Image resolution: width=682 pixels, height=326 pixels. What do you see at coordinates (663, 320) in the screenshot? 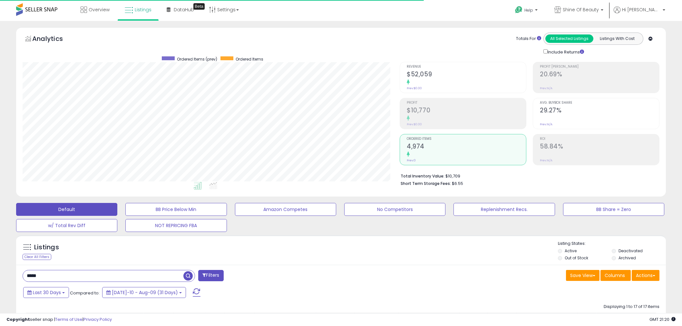
I see `span: 2025-09-9 21:20 GMT` at bounding box center [663, 320].